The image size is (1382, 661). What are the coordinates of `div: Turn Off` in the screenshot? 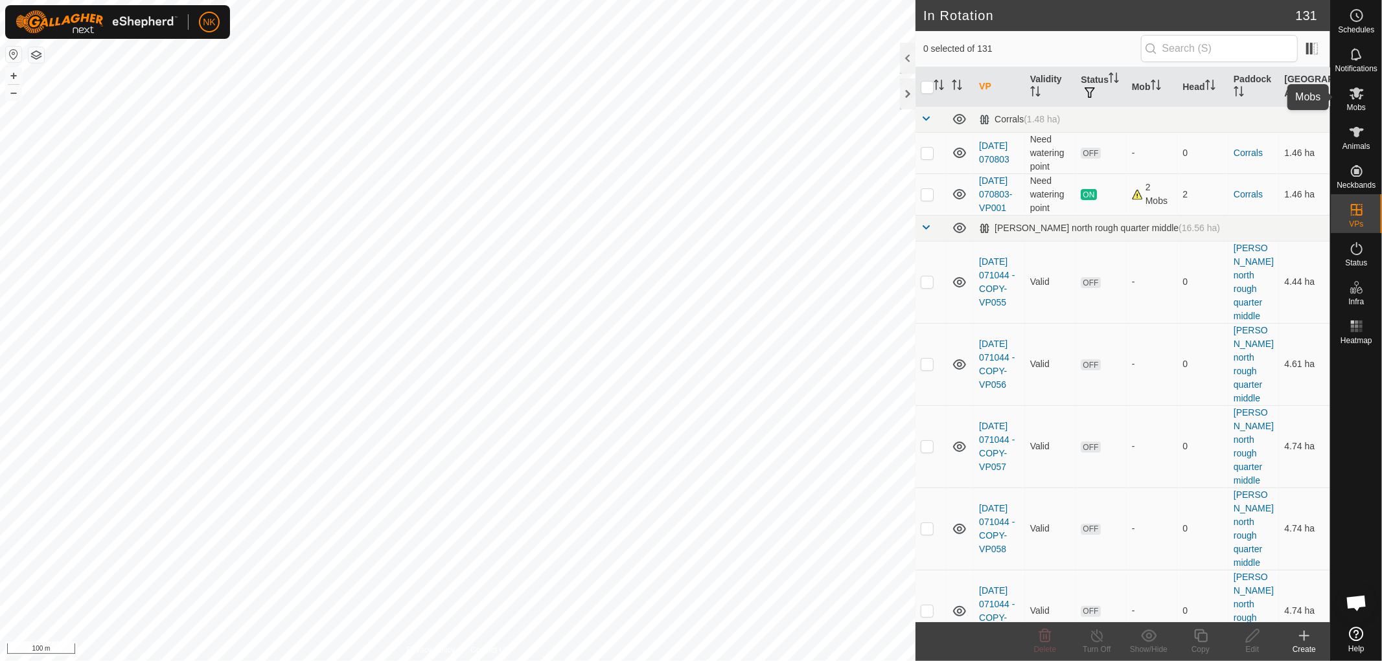 It's located at (1097, 650).